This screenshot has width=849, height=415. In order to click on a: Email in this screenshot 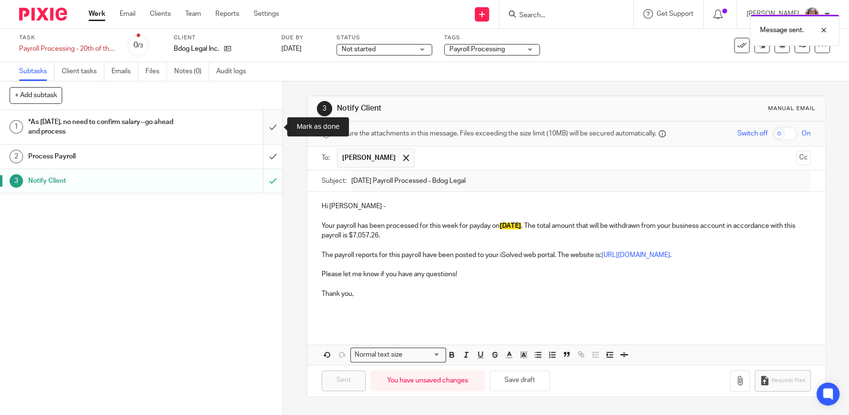, I will do `click(127, 14)`.